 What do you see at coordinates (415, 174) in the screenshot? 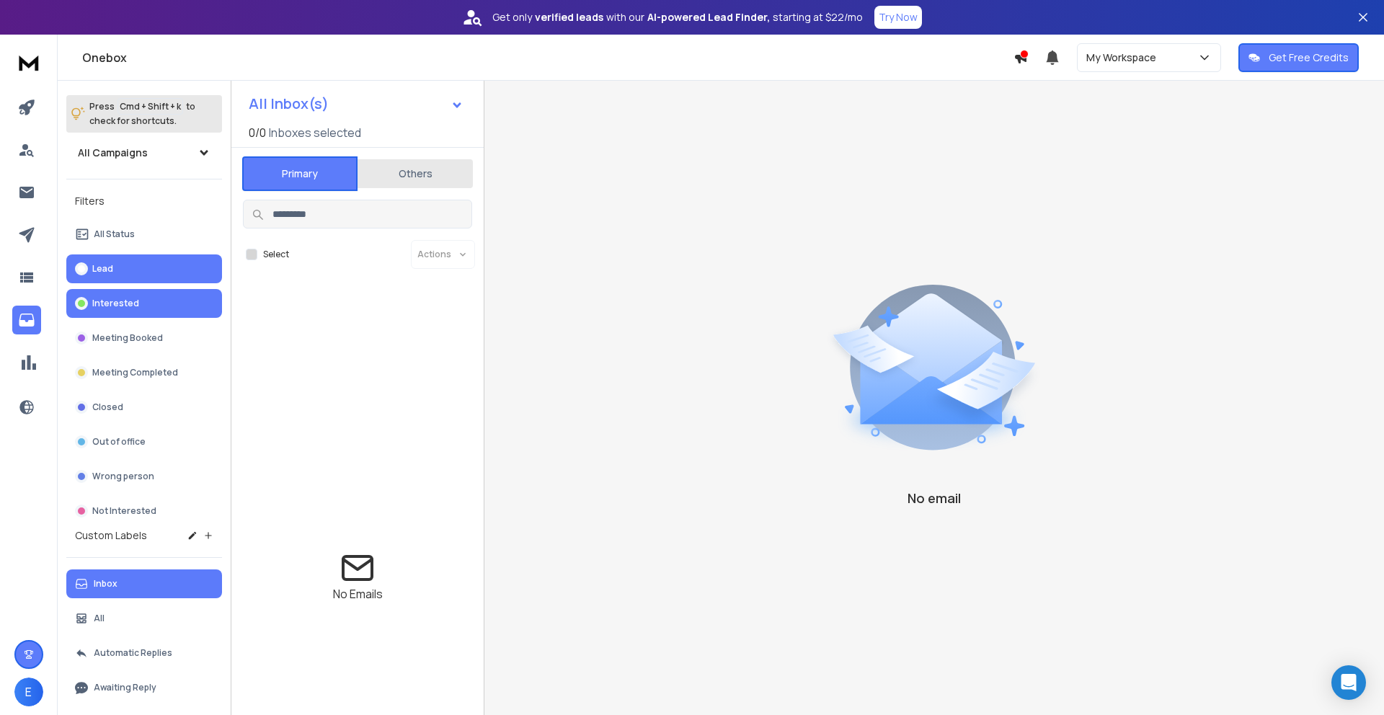
I see `button: Others` at bounding box center [415, 174].